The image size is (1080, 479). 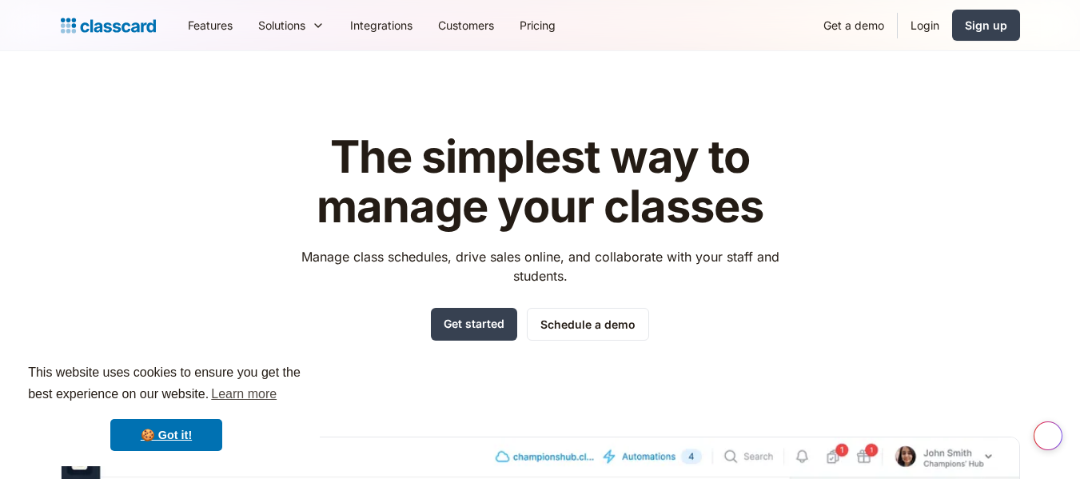 What do you see at coordinates (539, 181) in the screenshot?
I see `h1: The simplest way to manage your classes` at bounding box center [539, 181].